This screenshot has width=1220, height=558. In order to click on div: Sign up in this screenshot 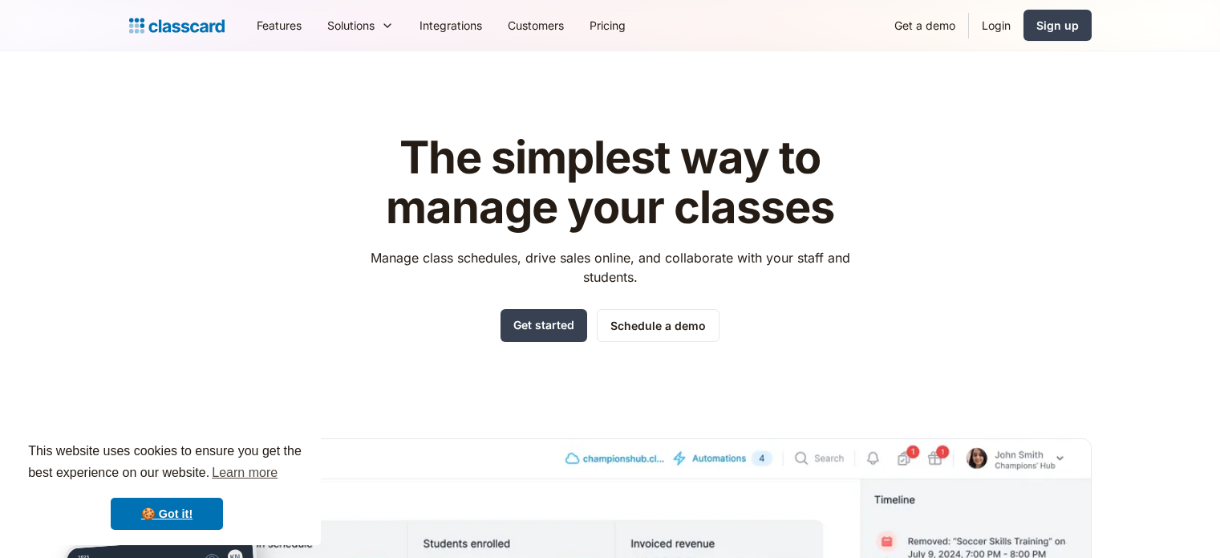, I will do `click(1058, 25)`.